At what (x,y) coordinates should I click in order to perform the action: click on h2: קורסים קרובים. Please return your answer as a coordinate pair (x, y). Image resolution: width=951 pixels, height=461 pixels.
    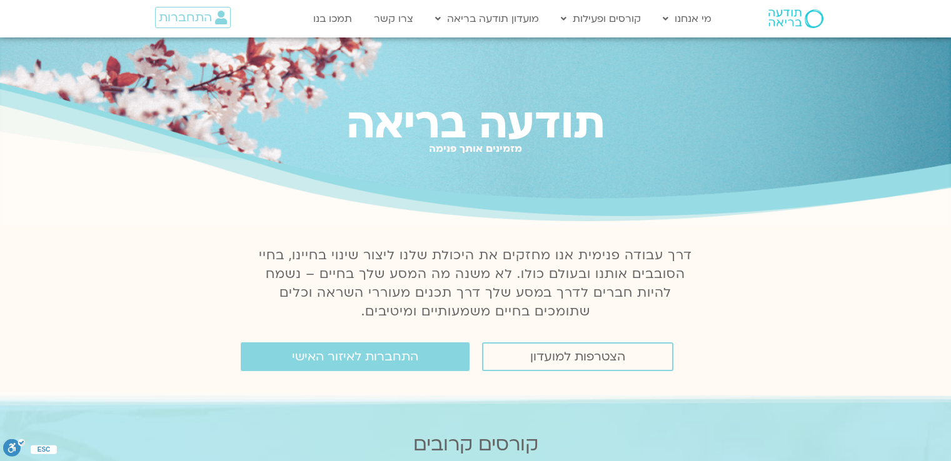
    Looking at the image, I should click on (476, 444).